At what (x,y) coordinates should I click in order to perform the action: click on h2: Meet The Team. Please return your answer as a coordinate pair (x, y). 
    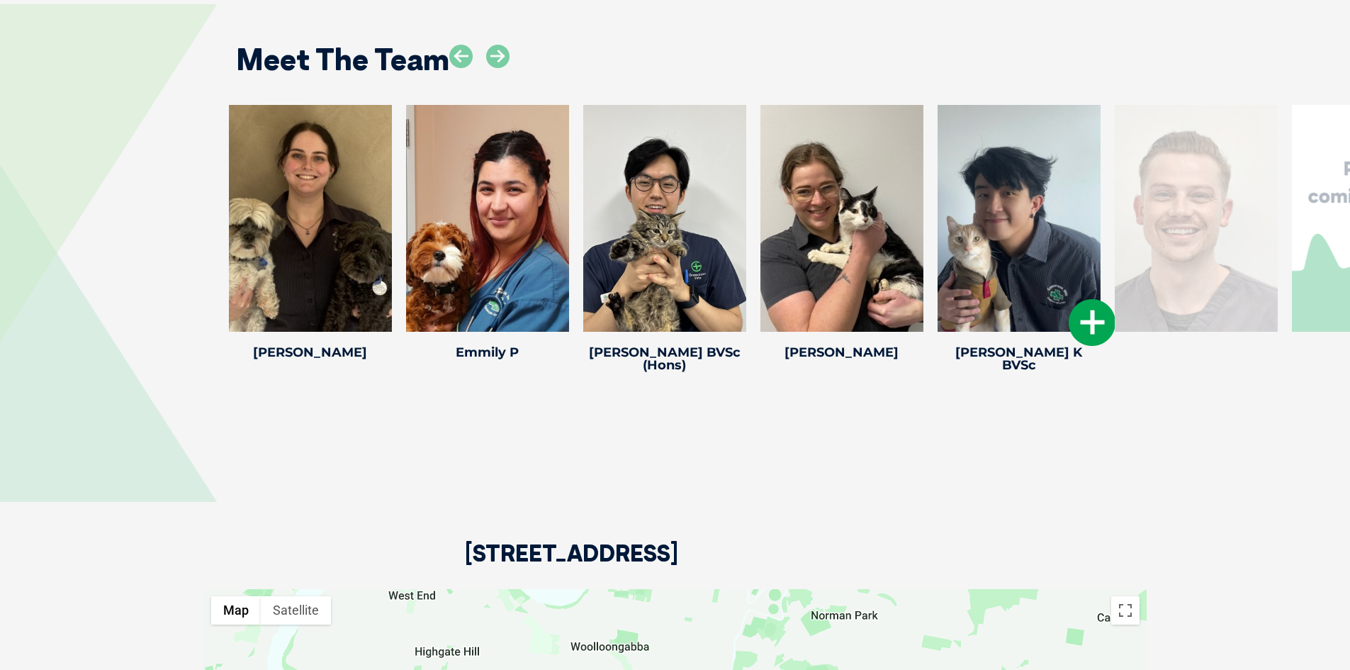
    Looking at the image, I should click on (342, 60).